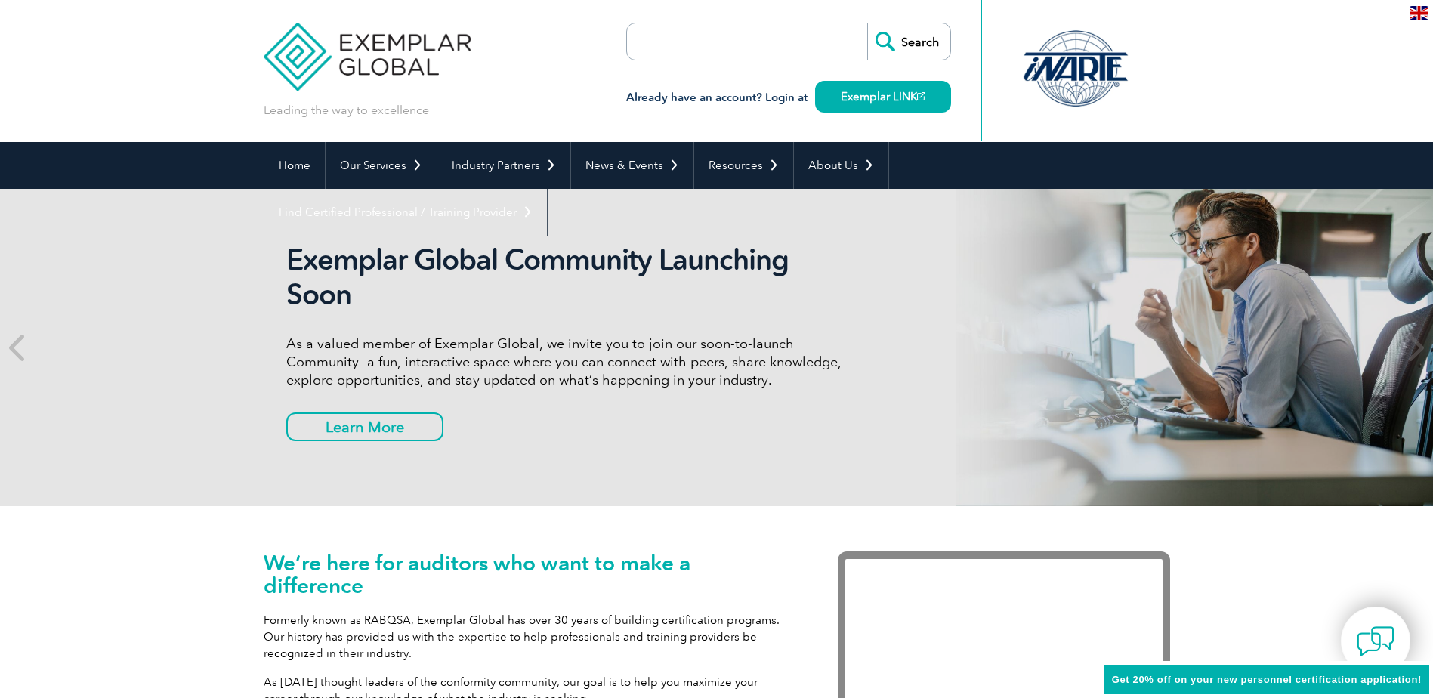 This screenshot has width=1433, height=698. Describe the element at coordinates (1267, 679) in the screenshot. I see `span: Get 20% off on your new personnel certification application!` at that location.